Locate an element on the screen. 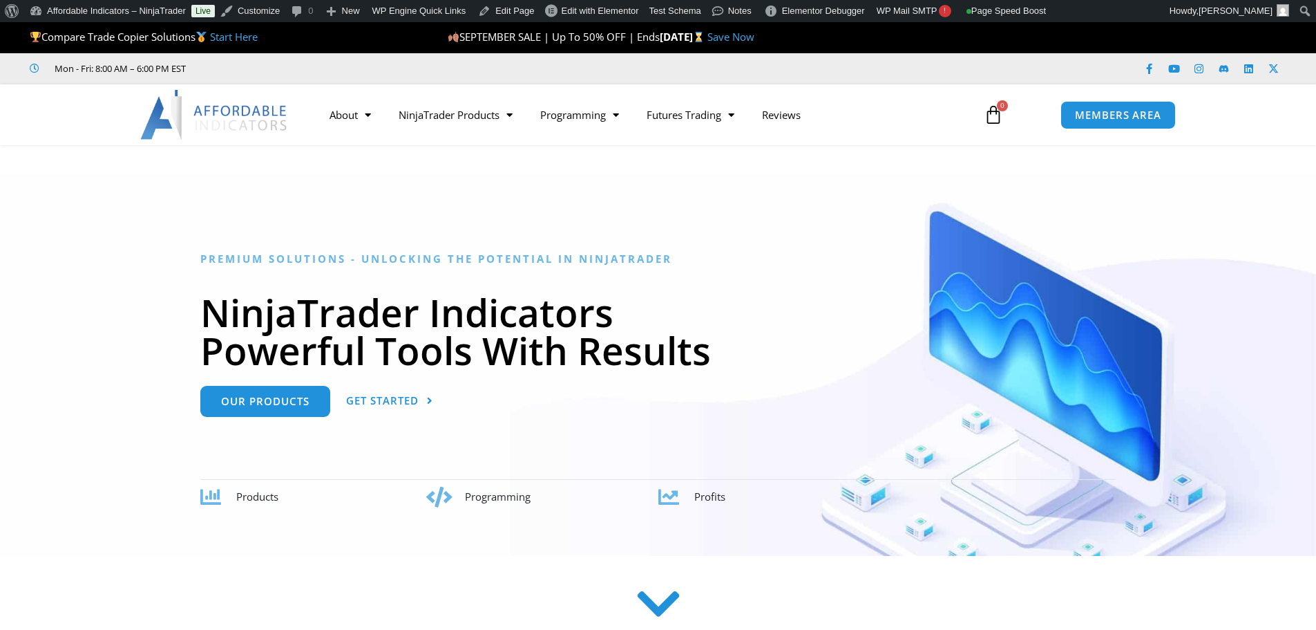 This screenshot has height=630, width=1316. h1: NinjaTrader Indicators Powerful Tools With Results is located at coordinates (658, 331).